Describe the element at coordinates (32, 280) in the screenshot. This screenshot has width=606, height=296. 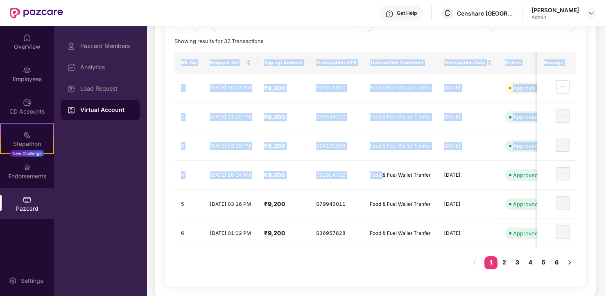
I see `div: Settings` at that location.